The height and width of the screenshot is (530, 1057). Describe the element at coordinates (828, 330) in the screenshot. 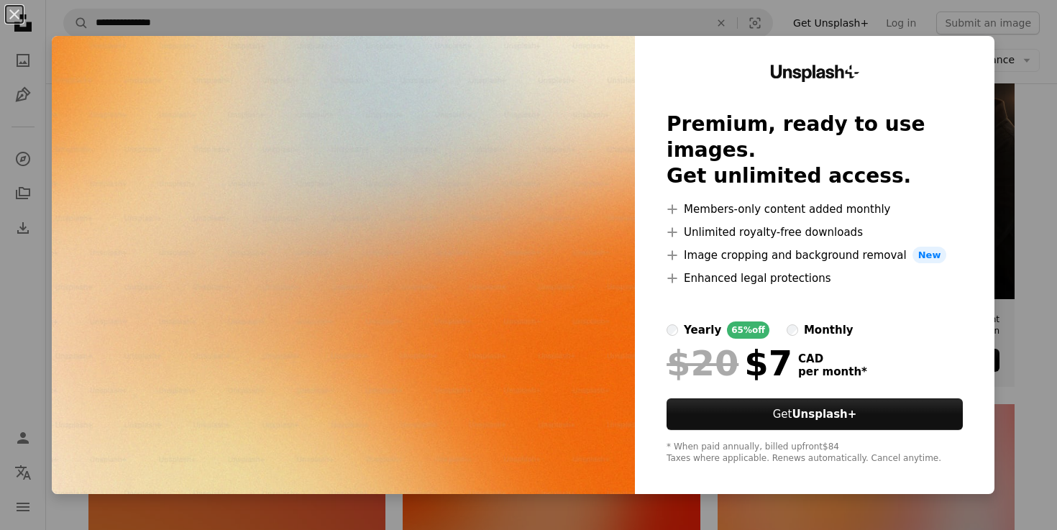

I see `div: monthly` at that location.